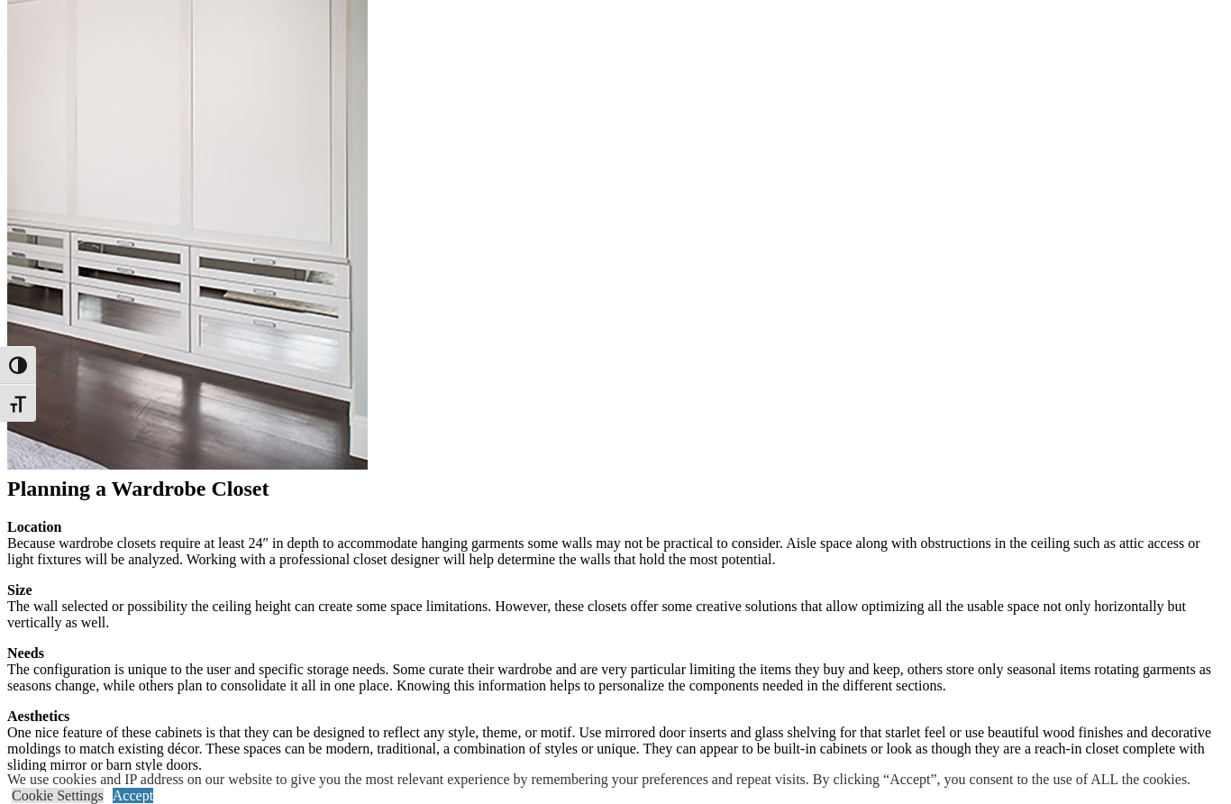 The image size is (1231, 804). I want to click on strong: Location, so click(34, 526).